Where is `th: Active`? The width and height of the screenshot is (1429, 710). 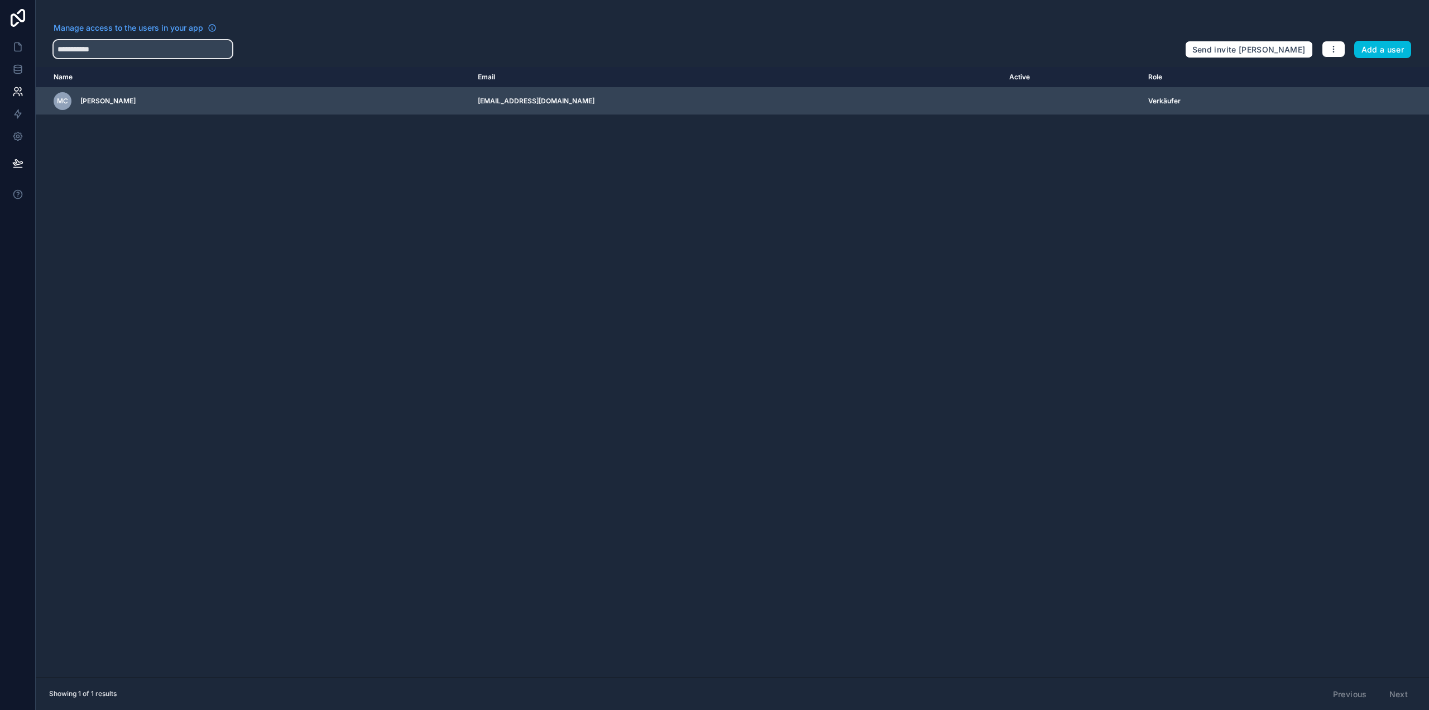 th: Active is located at coordinates (1072, 77).